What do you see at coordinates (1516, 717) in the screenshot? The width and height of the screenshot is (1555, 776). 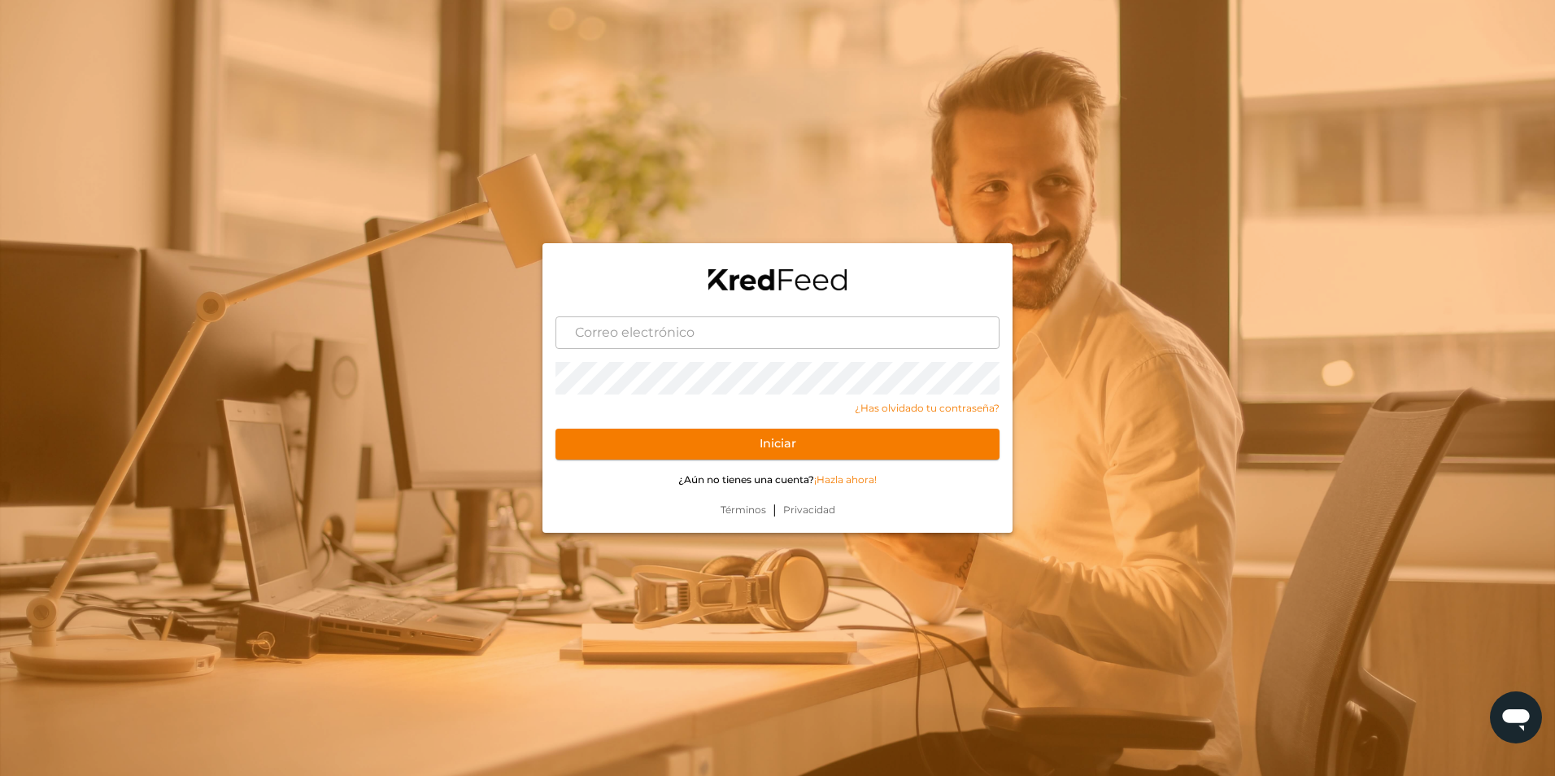 I see `img: chatIcon` at bounding box center [1516, 717].